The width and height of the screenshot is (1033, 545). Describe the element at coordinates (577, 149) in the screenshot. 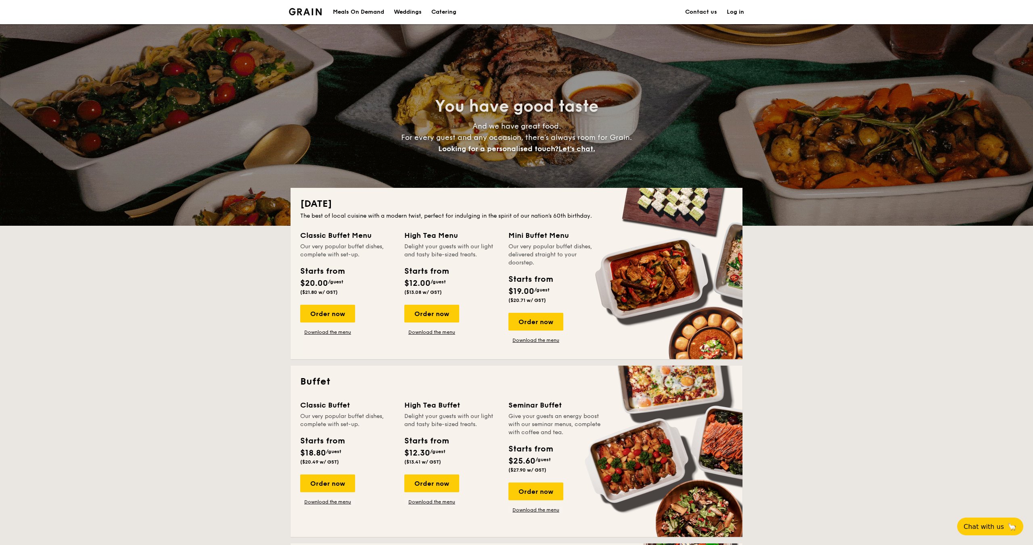

I see `span: Let's chat.` at that location.